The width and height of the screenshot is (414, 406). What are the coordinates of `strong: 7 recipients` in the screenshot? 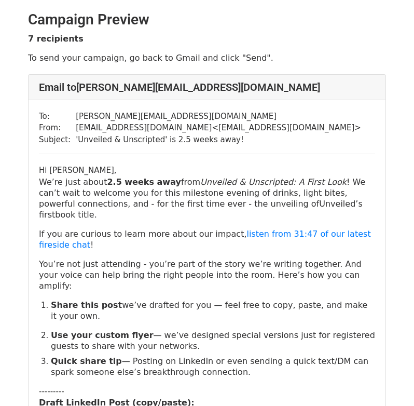 It's located at (56, 38).